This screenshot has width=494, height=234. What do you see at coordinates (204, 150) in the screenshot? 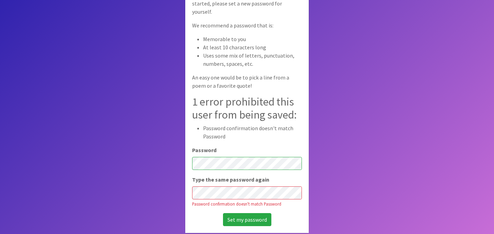
I see `label: Password` at bounding box center [204, 150].